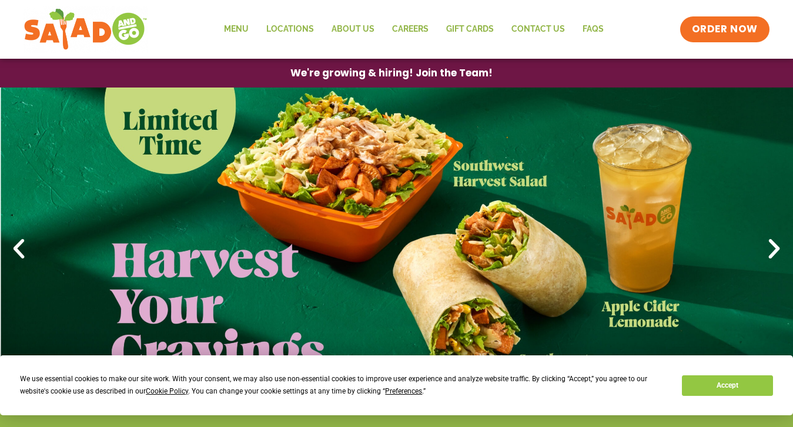 Image resolution: width=793 pixels, height=427 pixels. I want to click on span: ORDER NOW, so click(725, 29).